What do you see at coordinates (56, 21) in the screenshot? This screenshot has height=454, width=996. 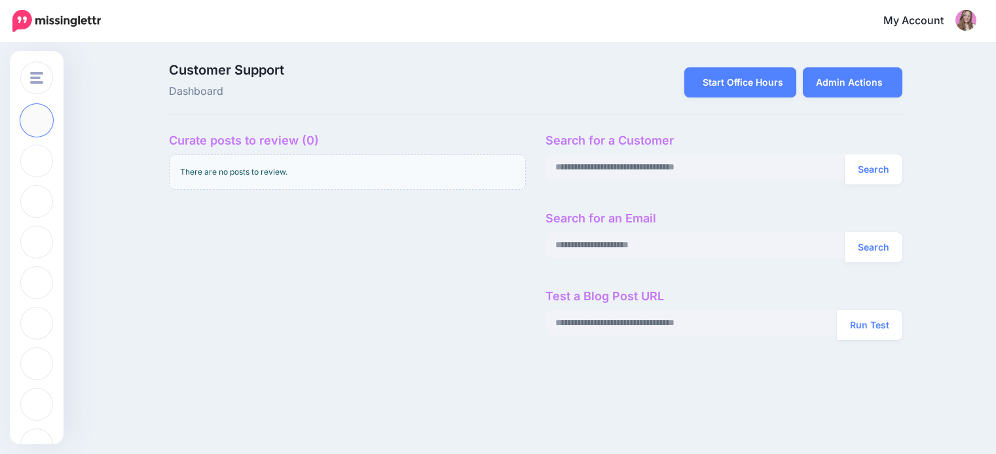 I see `img: Missinglettr` at bounding box center [56, 21].